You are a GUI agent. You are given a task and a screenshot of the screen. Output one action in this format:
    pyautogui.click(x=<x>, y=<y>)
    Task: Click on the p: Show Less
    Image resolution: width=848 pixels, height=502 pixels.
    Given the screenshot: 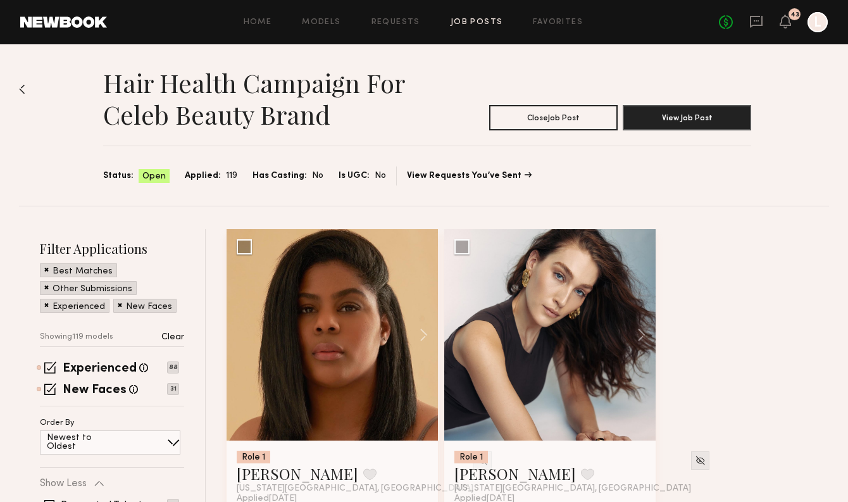 What is the action you would take?
    pyautogui.click(x=63, y=484)
    